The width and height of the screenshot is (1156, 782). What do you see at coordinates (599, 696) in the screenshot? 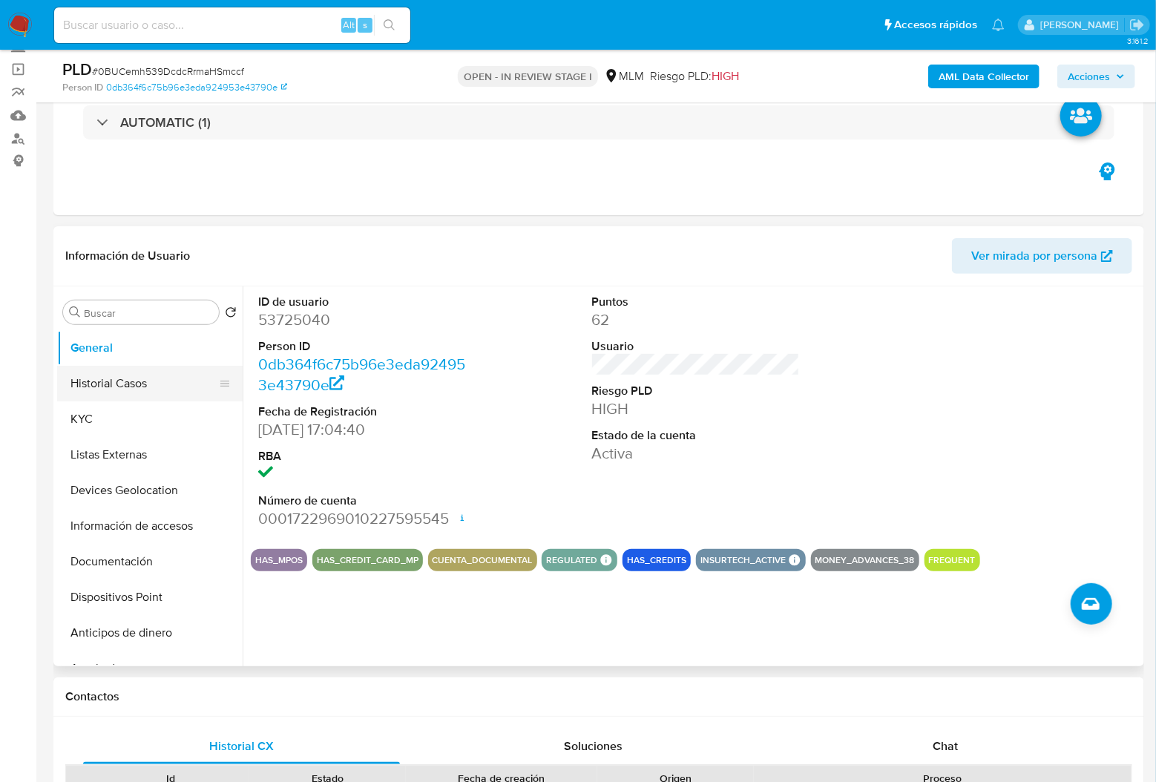
I see `h1: Contactos` at bounding box center [599, 696].